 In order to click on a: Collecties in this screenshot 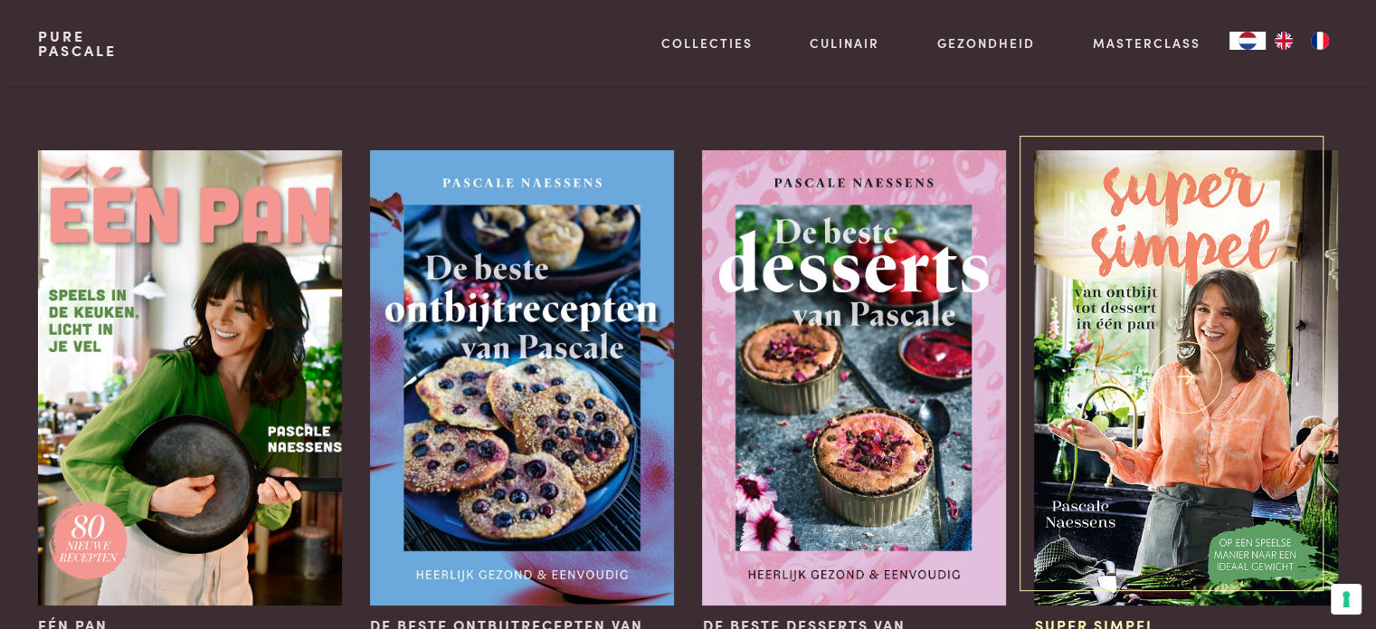, I will do `click(706, 43)`.